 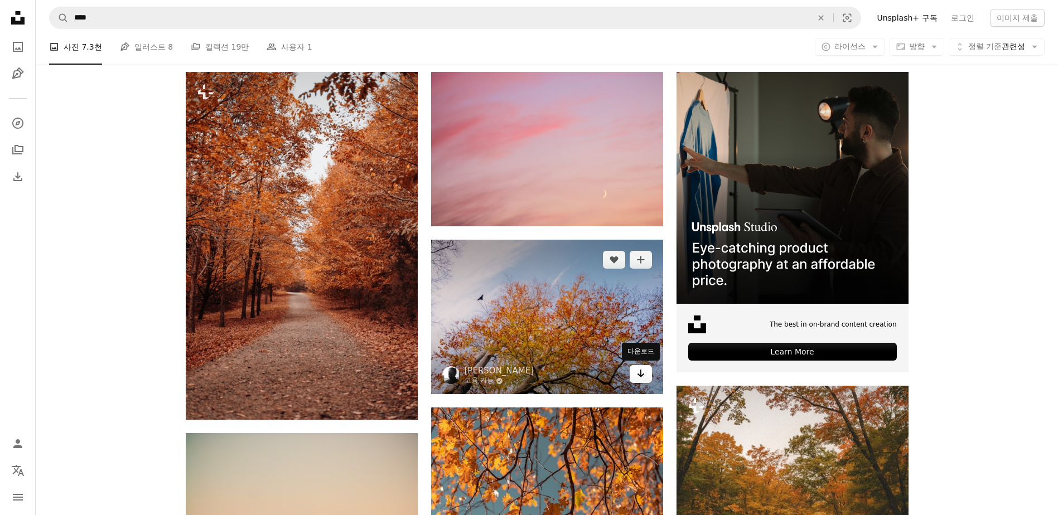 What do you see at coordinates (240, 47) in the screenshot?
I see `span: 19만` at bounding box center [240, 47].